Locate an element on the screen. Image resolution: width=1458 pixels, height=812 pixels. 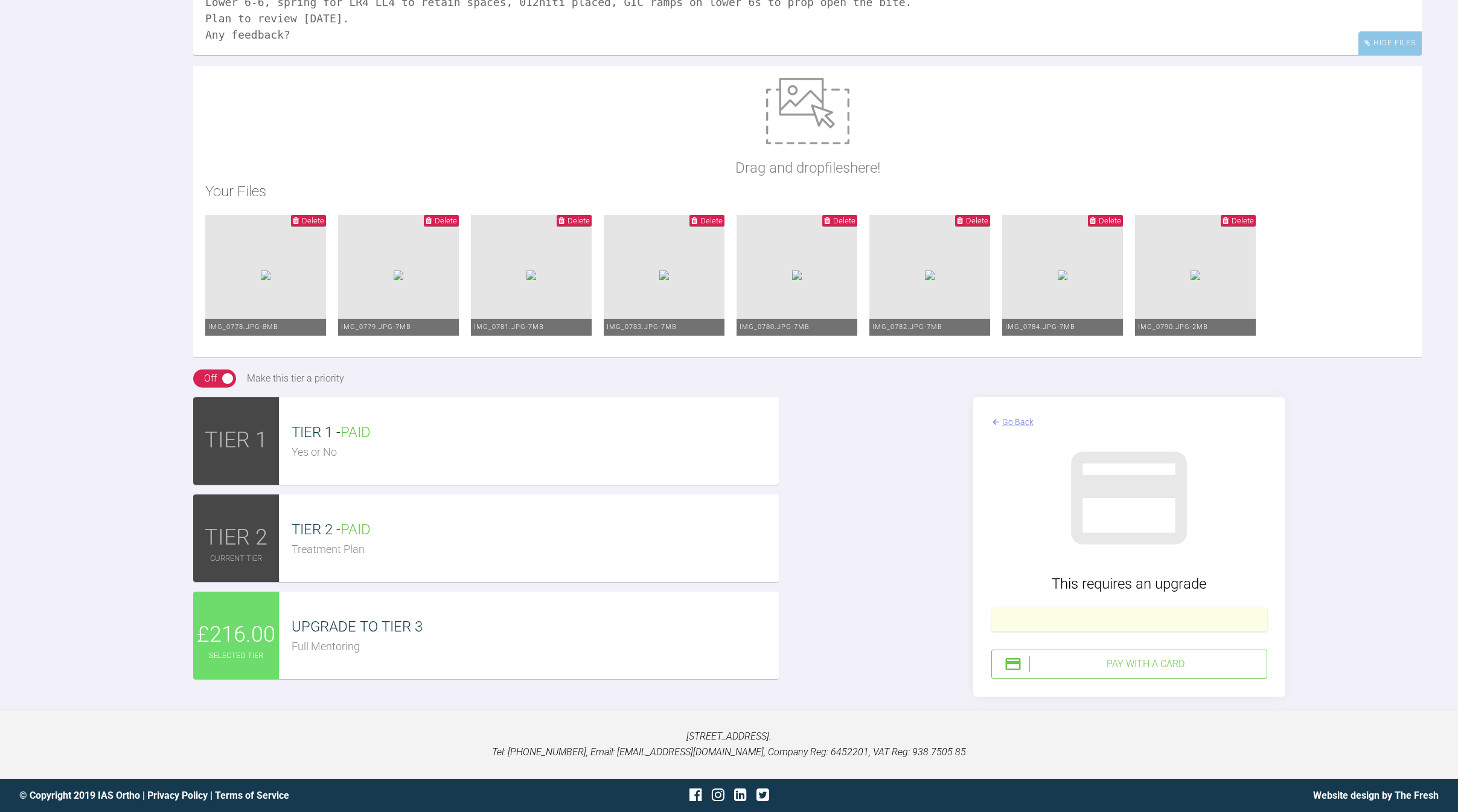
a: Privacy Policy is located at coordinates (177, 795).